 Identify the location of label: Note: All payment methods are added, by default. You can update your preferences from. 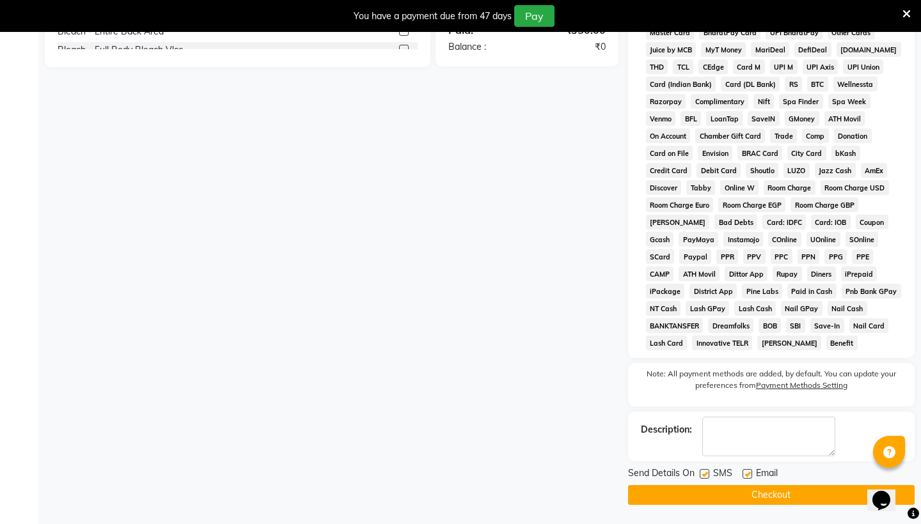
(771, 382).